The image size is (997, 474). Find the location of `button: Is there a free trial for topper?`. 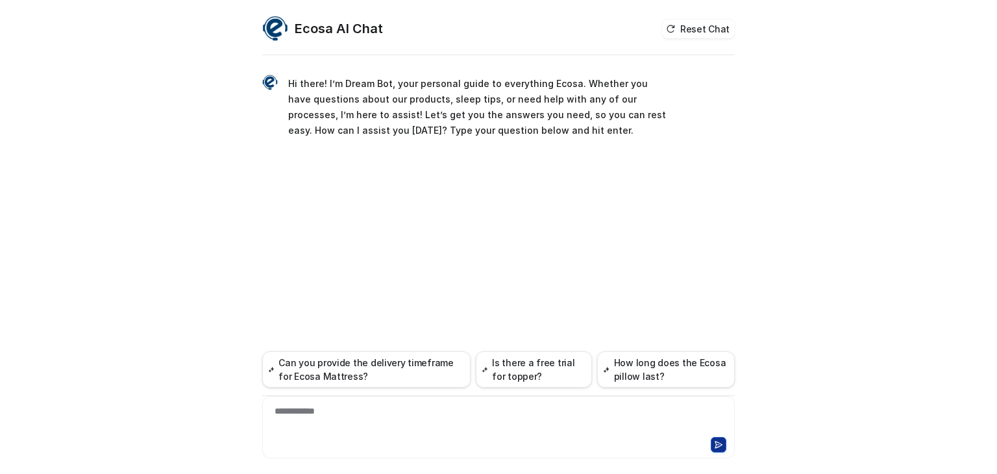

button: Is there a free trial for topper? is located at coordinates (534, 369).